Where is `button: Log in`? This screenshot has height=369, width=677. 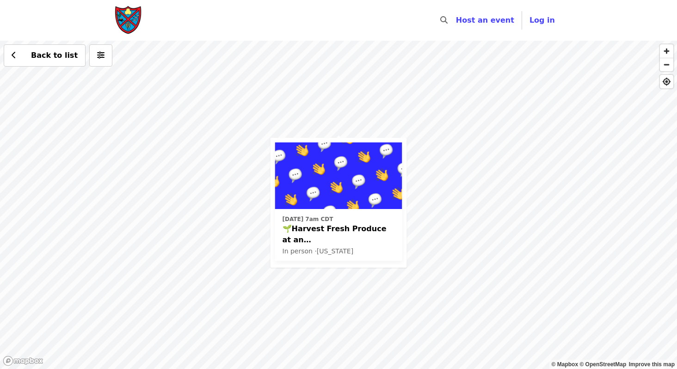
button: Log in is located at coordinates (542, 20).